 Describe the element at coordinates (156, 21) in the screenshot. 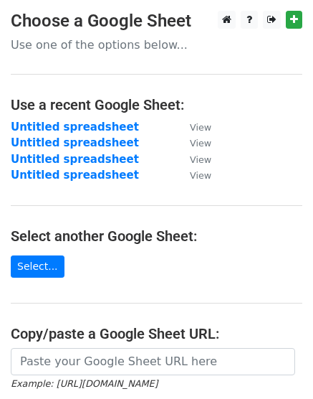

I see `h3: Choose a Google Sheet` at that location.